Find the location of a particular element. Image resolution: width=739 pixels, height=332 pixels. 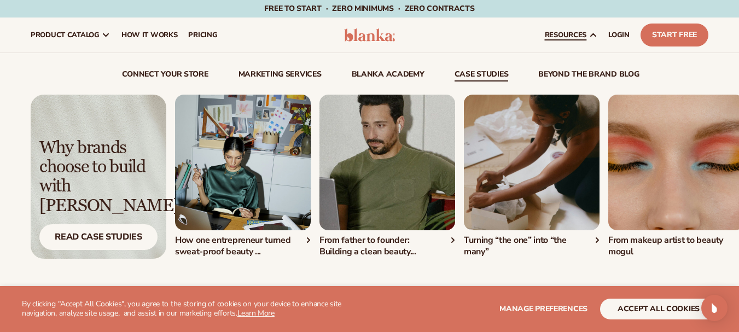

a: Man holding tablet on couch. From father to founder: Building a clean beauty... is located at coordinates (387, 176).